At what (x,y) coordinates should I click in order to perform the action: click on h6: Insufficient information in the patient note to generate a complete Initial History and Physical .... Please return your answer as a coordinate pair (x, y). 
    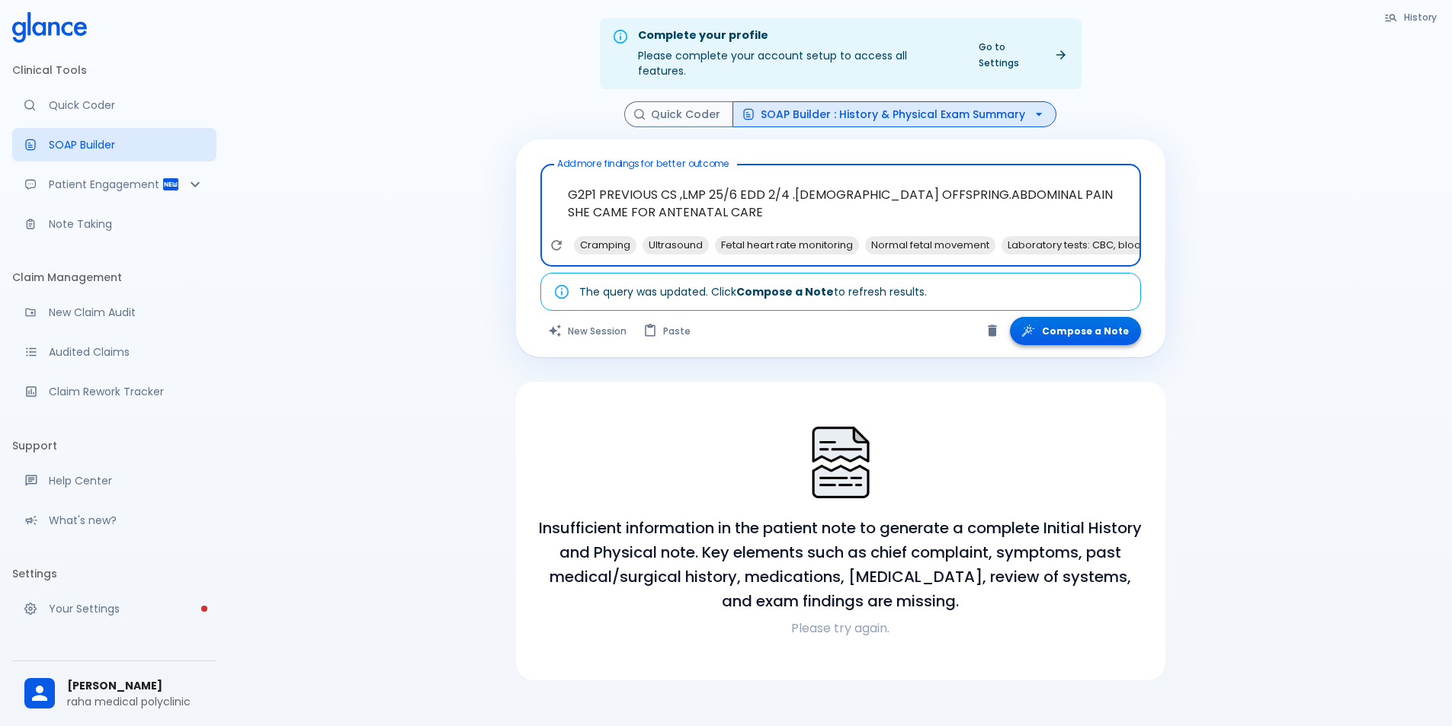
    Looking at the image, I should click on (840, 565).